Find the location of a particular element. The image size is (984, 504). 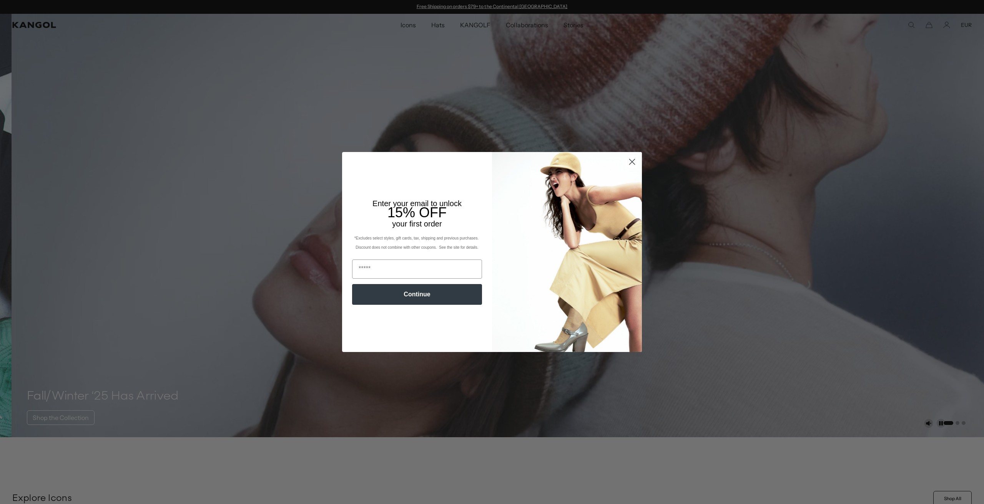

span: 15% OFF is located at coordinates (417, 212).